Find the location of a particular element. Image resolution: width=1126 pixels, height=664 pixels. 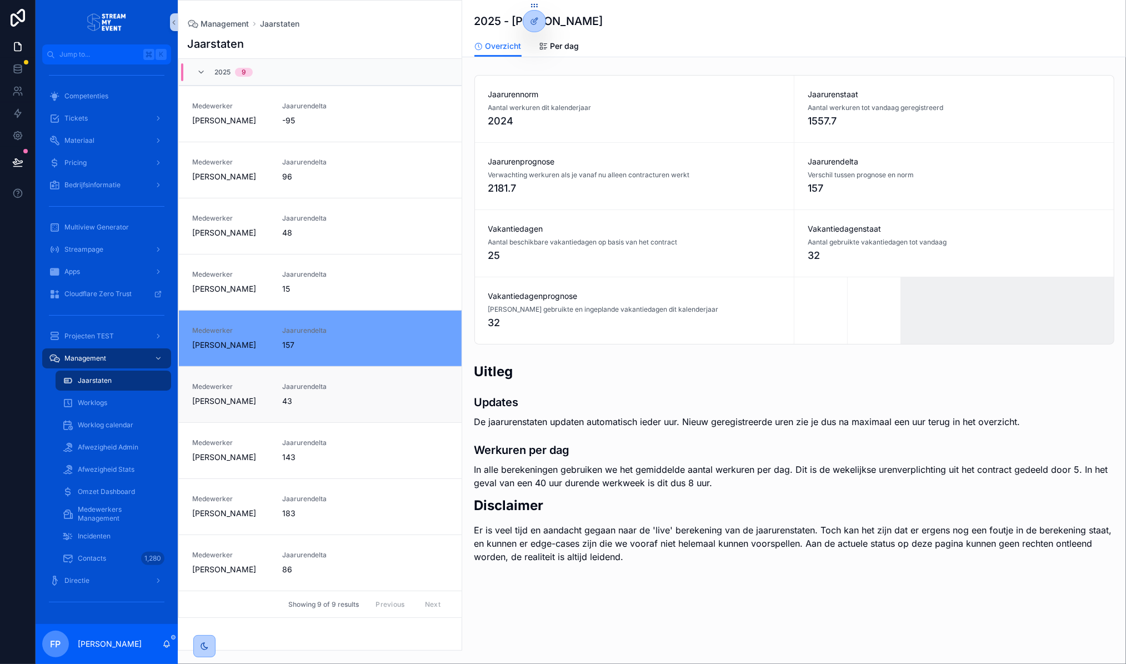

h3: Werkuren per dag is located at coordinates (795, 450).